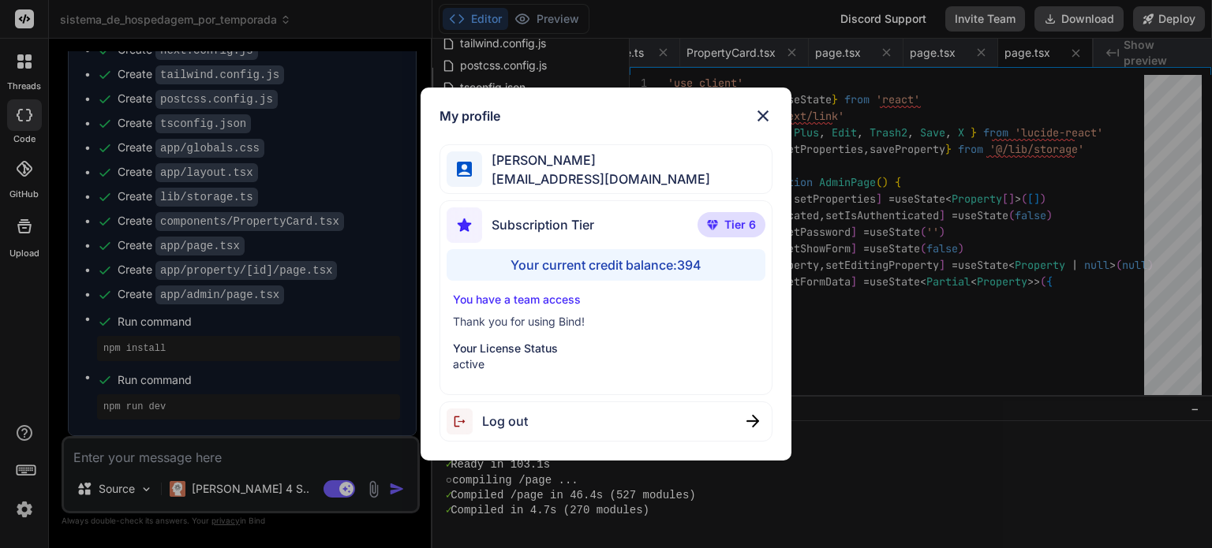 The width and height of the screenshot is (1212, 548). Describe the element at coordinates (464, 169) in the screenshot. I see `img: profile` at that location.